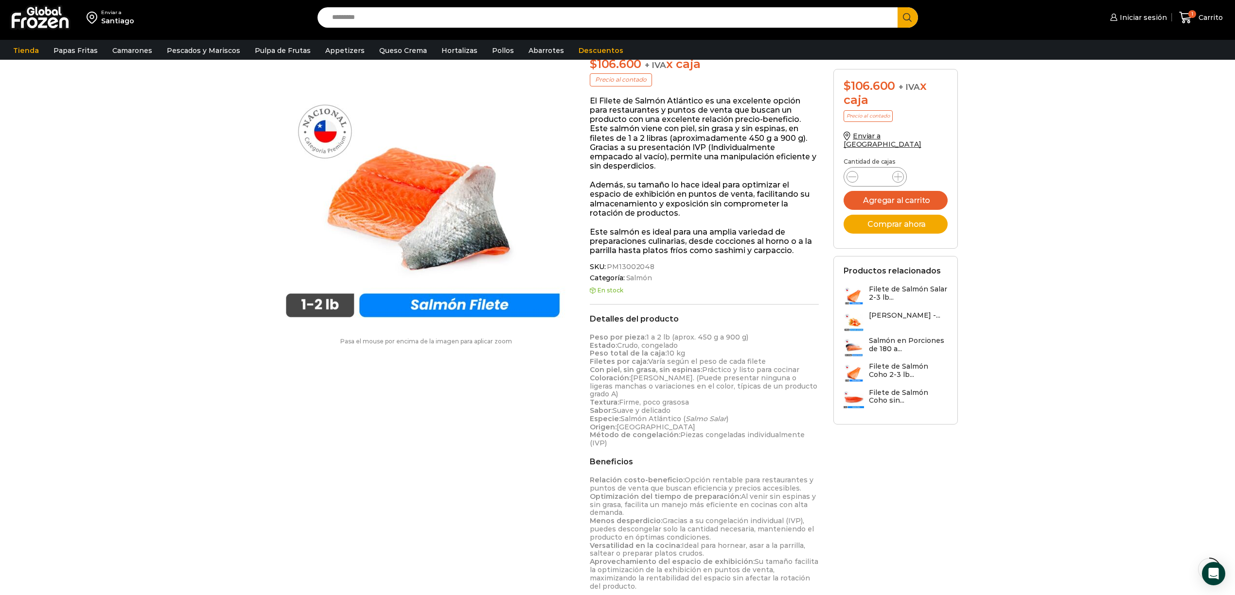  What do you see at coordinates (704, 462) in the screenshot?
I see `h2: Beneficios` at bounding box center [704, 462].